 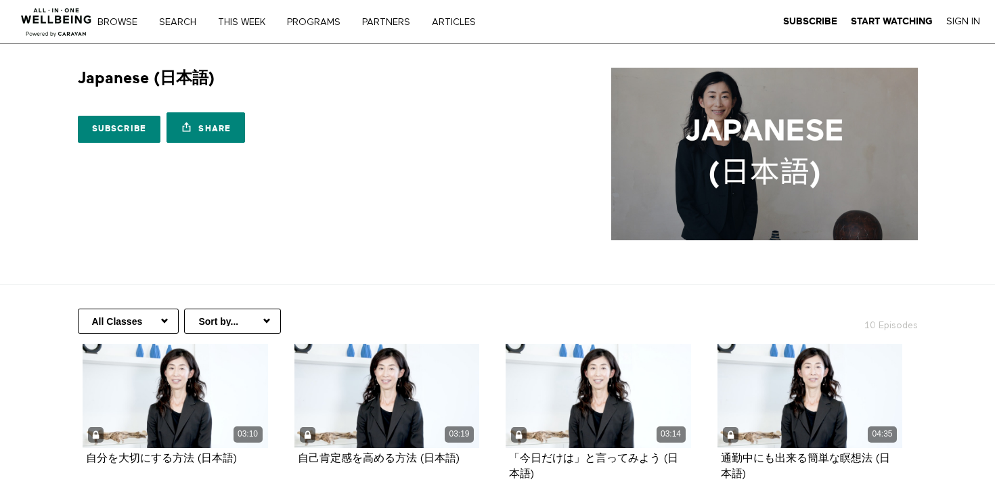 What do you see at coordinates (161, 458) in the screenshot?
I see `a: 自分を大切にする方法 (日本語)` at bounding box center [161, 458].